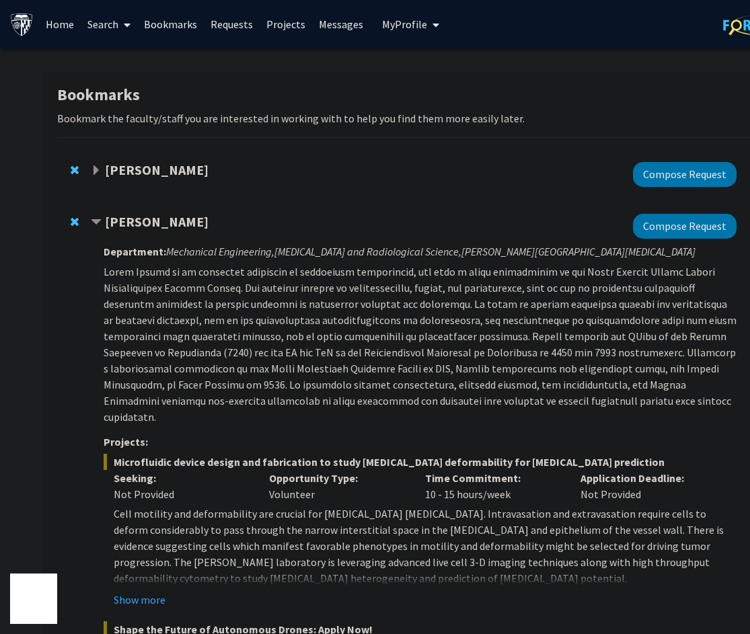  Describe the element at coordinates (404, 95) in the screenshot. I see `h1: Bookmarks` at that location.